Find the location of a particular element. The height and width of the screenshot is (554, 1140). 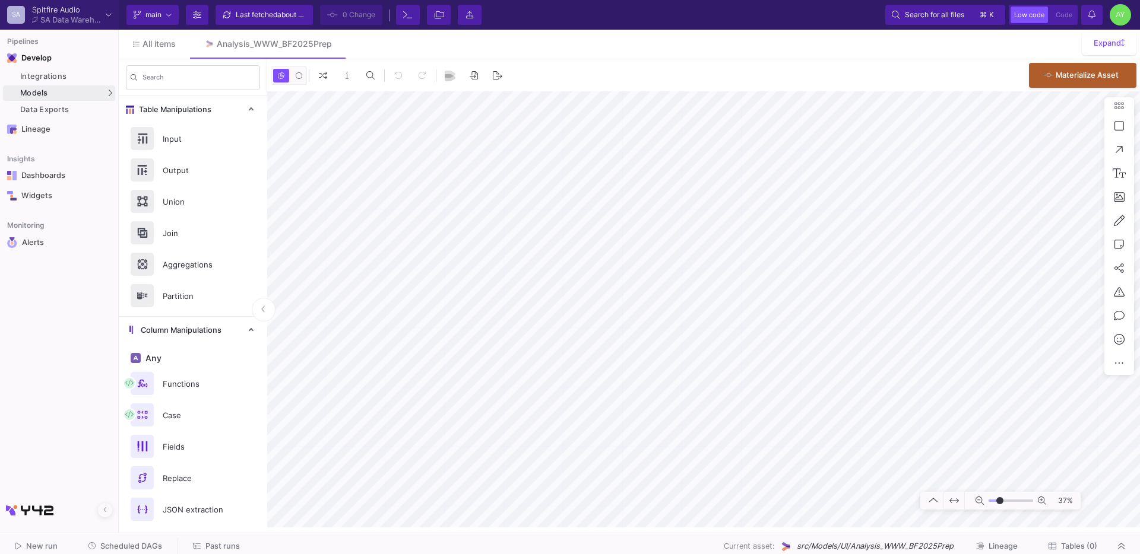

div: Last fetched is located at coordinates (271, 15).